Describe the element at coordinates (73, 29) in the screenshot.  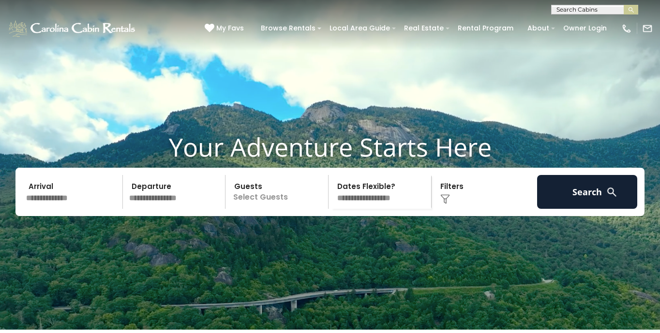
I see `img: White-1-1-2.png` at that location.